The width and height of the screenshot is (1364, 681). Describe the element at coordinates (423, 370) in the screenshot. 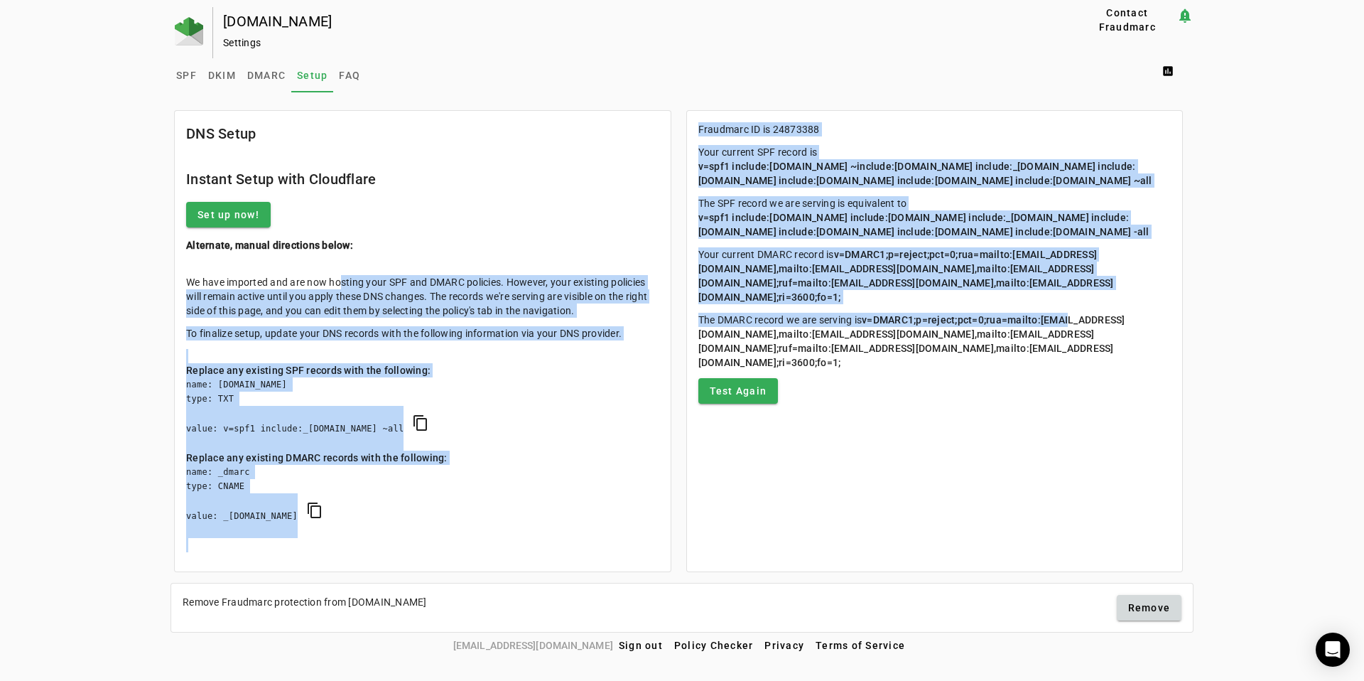

I see `div: Replace any existing SPF records with the following:` at that location.